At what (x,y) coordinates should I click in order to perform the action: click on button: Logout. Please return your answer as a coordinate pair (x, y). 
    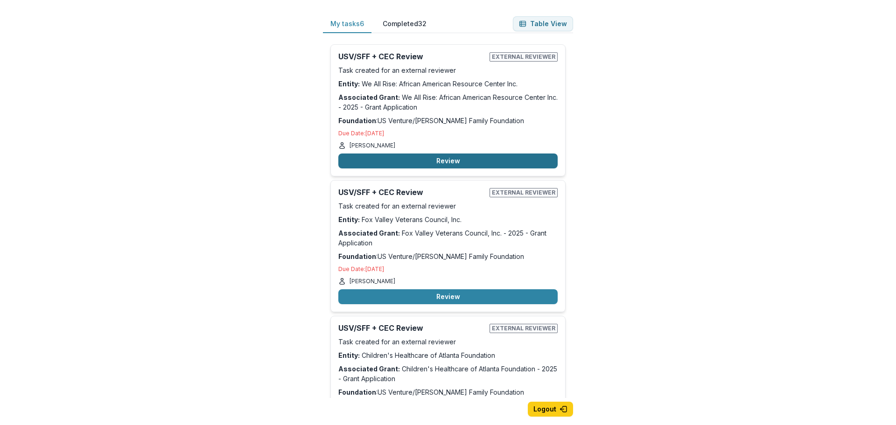
    Looking at the image, I should click on (550, 409).